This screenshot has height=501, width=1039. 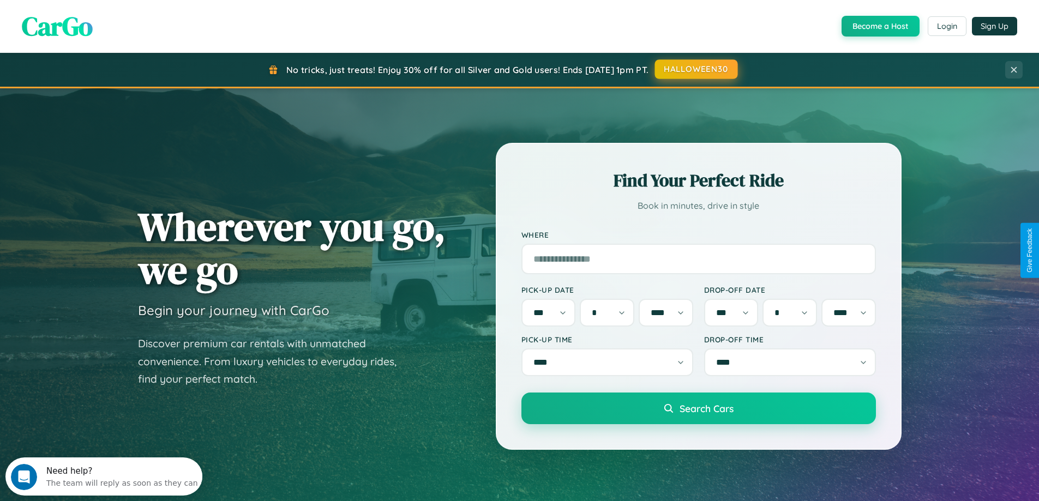 What do you see at coordinates (1030, 250) in the screenshot?
I see `div: Give Feedback` at bounding box center [1030, 250].